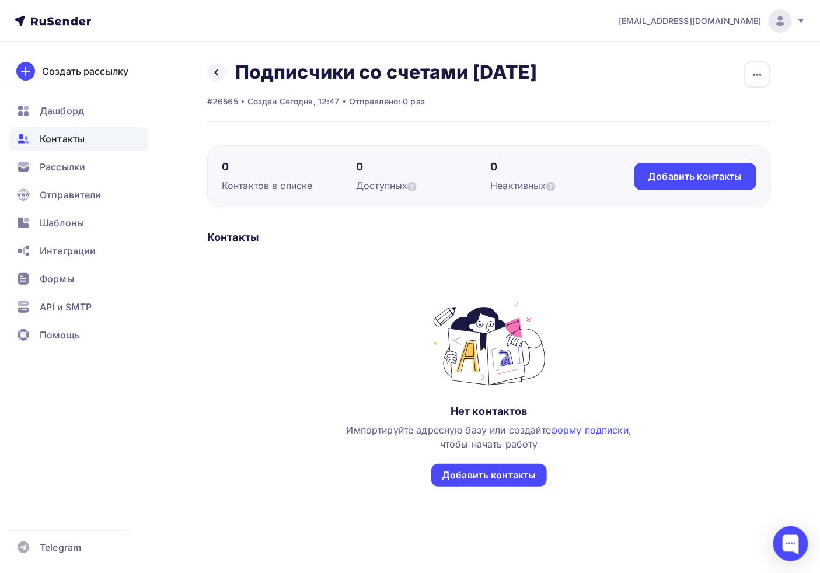  I want to click on a: Дашборд, so click(79, 111).